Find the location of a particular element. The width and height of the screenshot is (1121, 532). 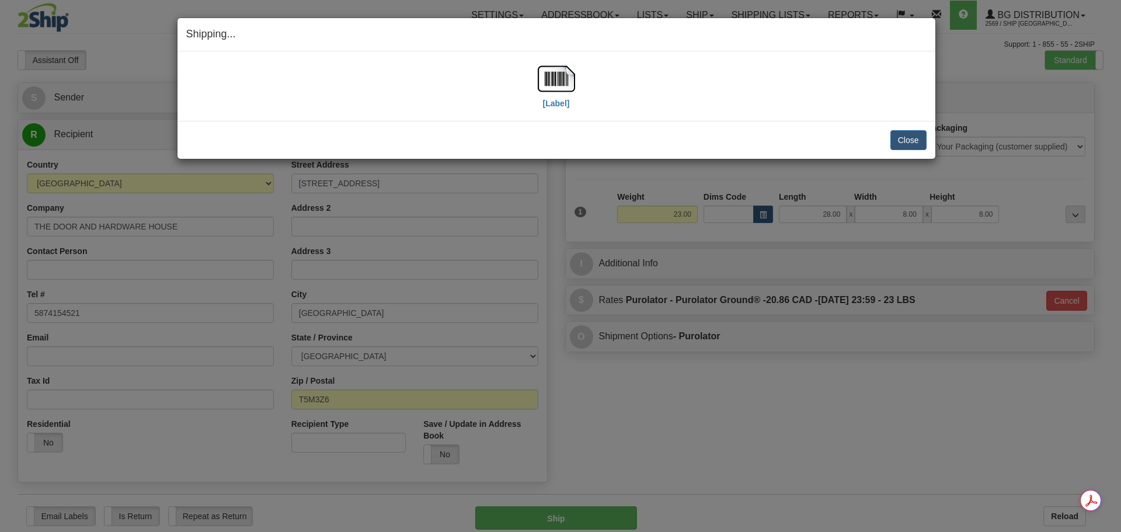

a: [Label] is located at coordinates (557, 90).